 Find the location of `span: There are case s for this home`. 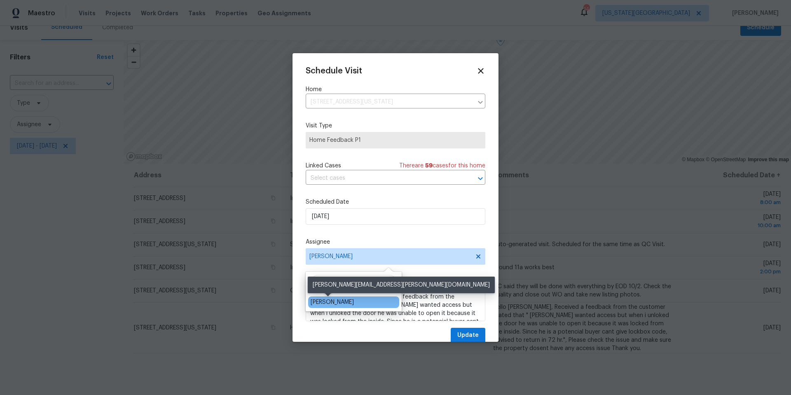

span: There are case s for this home is located at coordinates (442, 166).